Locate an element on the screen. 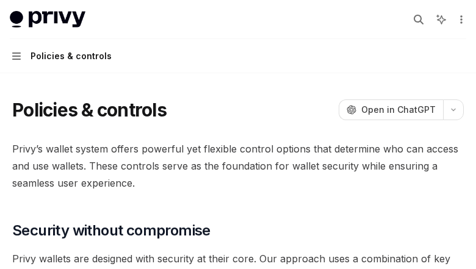 This screenshot has height=269, width=476. button: Open in ChatGPT is located at coordinates (391, 110).